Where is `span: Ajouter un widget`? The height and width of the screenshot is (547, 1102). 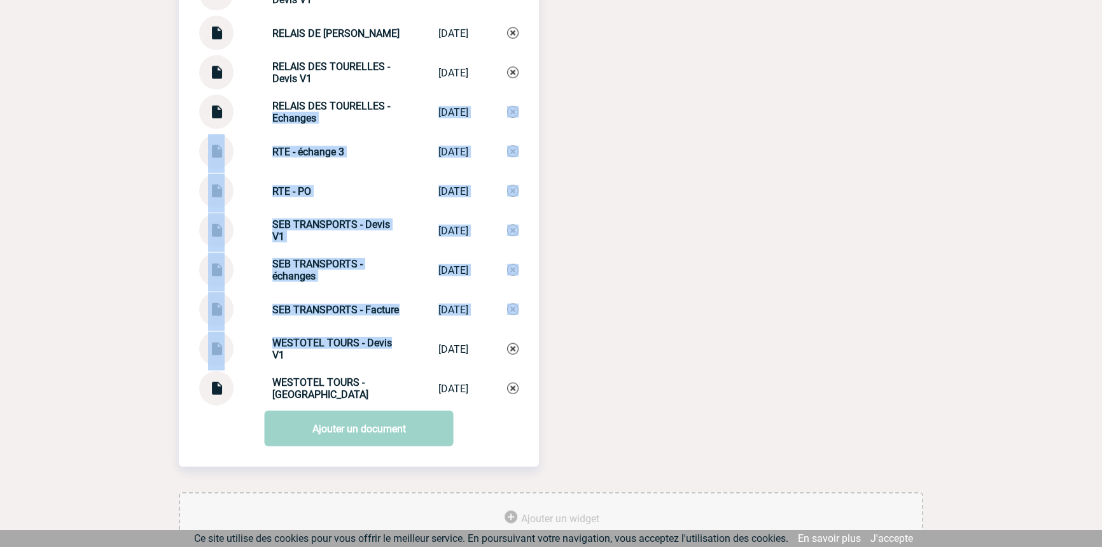 span: Ajouter un widget is located at coordinates (560, 518).